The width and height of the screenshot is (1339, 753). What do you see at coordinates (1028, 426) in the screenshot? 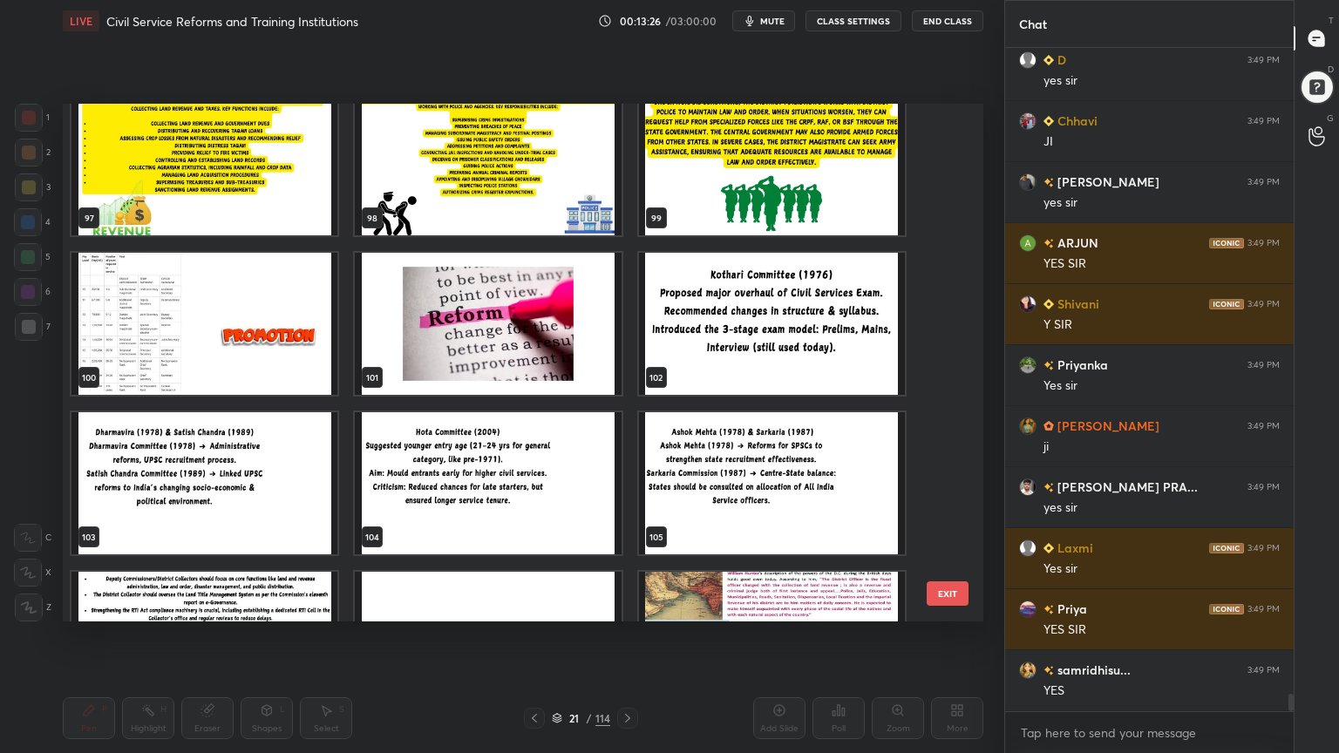
I see `img: 2104adb35b14470983f27d292edaedfc.jpg` at bounding box center [1028, 426].